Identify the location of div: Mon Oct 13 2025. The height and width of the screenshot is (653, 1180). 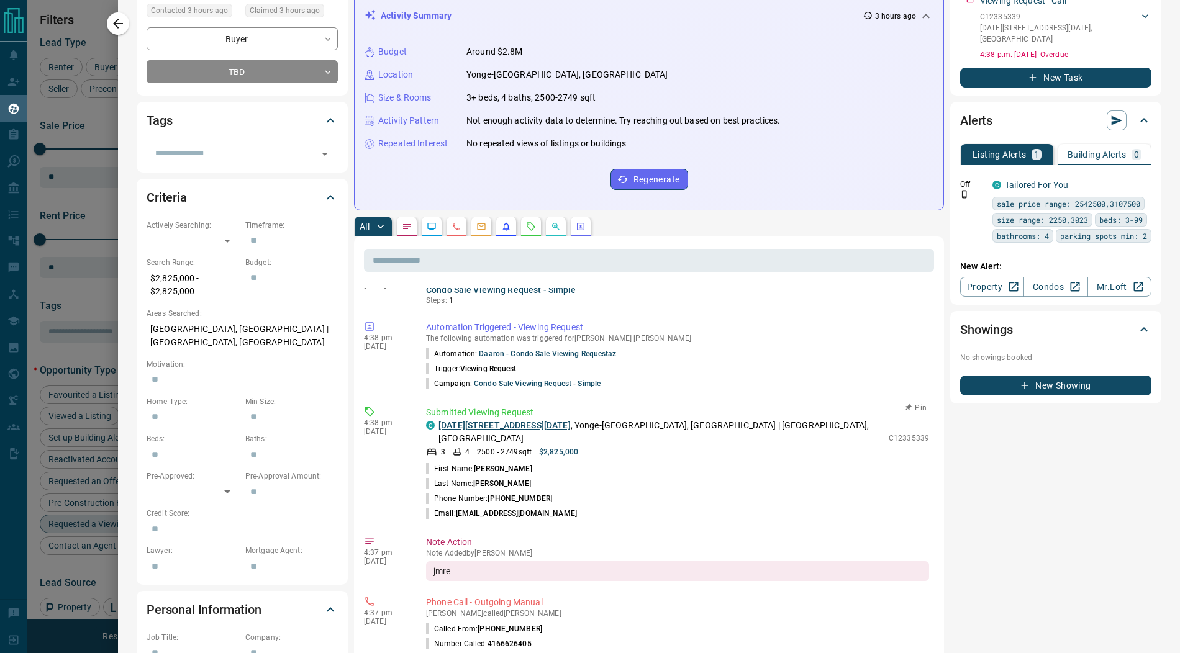
(291, 12).